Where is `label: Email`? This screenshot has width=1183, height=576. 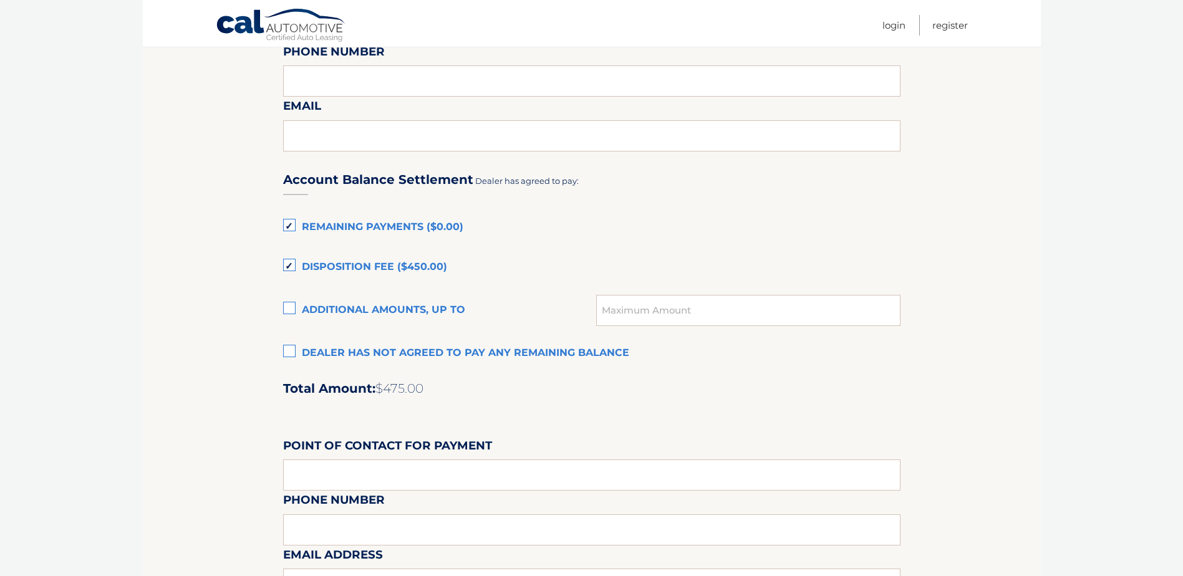
label: Email is located at coordinates (302, 108).